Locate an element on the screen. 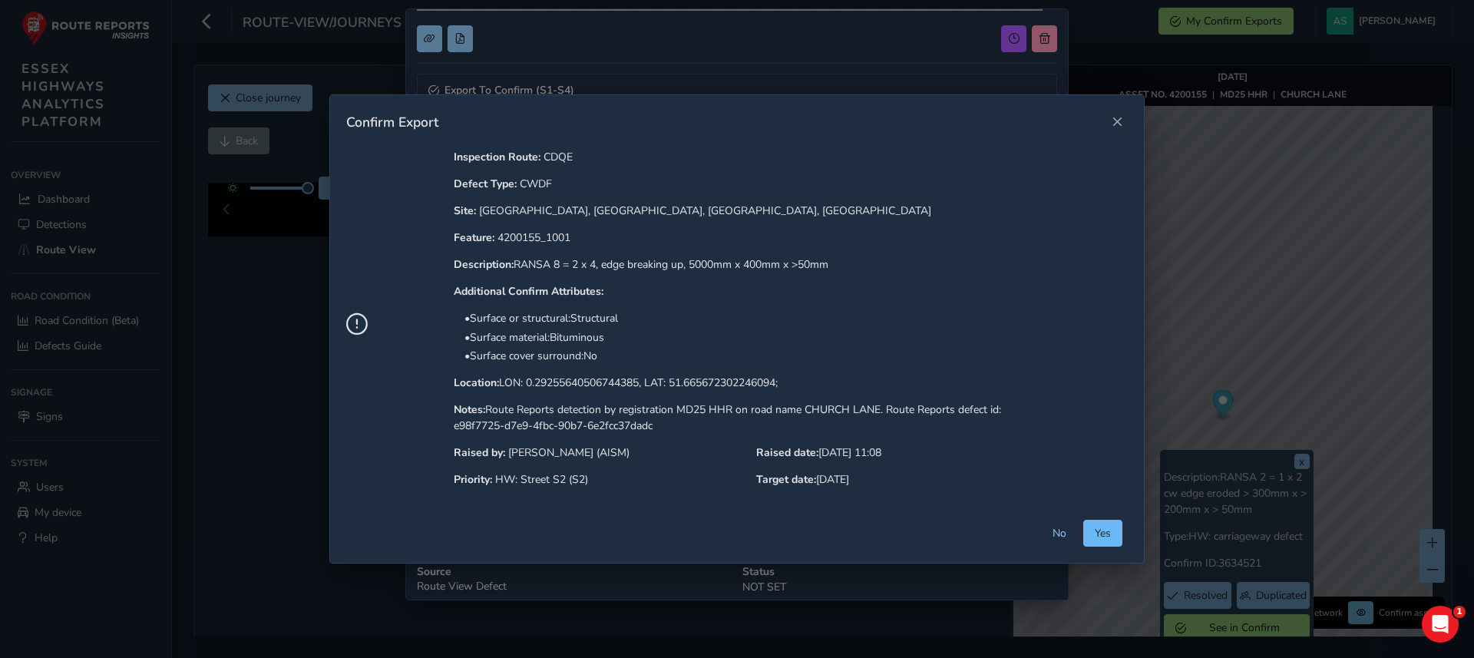  button: No is located at coordinates (1060, 533).